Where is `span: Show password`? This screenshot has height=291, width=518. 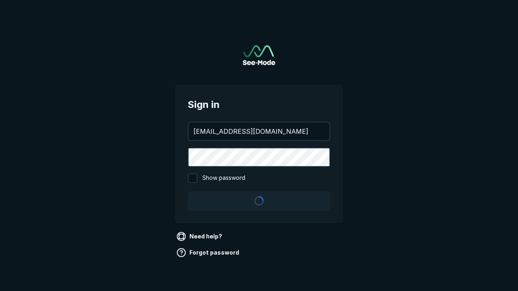
span: Show password is located at coordinates (224, 178).